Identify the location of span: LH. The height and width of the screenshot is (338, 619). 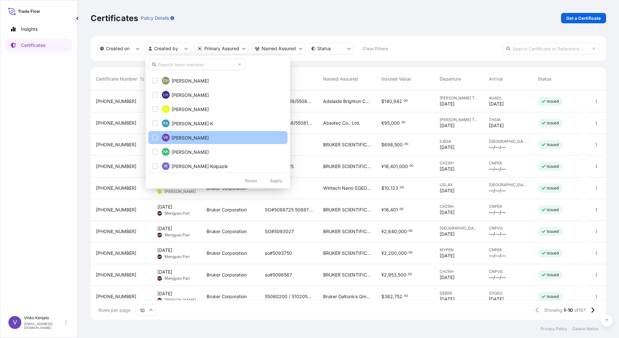
(166, 95).